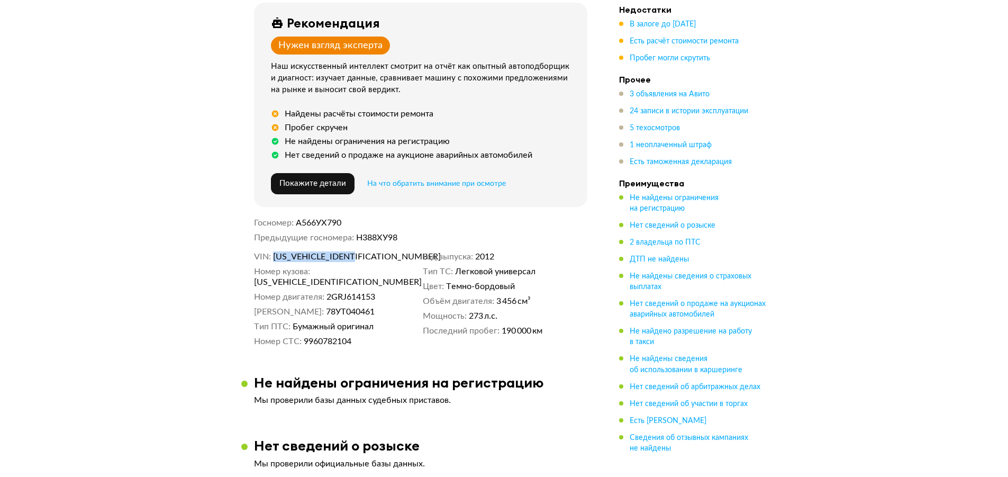 The height and width of the screenshot is (477, 1008). I want to click on span: Сведения об отзывных кампаниях не найдены, so click(689, 442).